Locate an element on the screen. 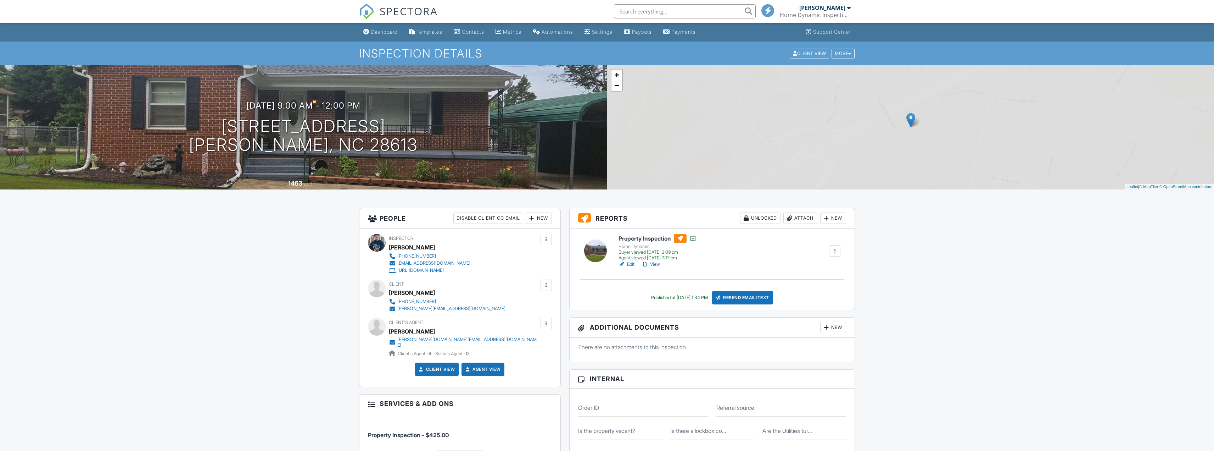 The image size is (1214, 451). input: Is the property vacant? is located at coordinates (620, 431).